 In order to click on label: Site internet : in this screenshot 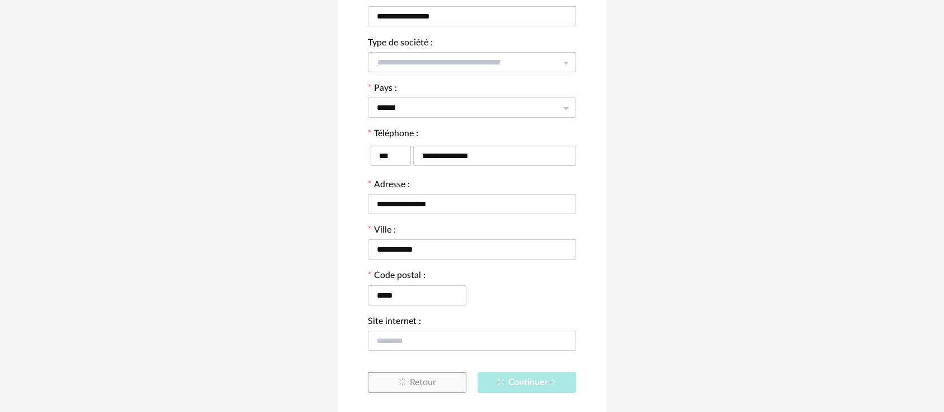, I will do `click(394, 323)`.